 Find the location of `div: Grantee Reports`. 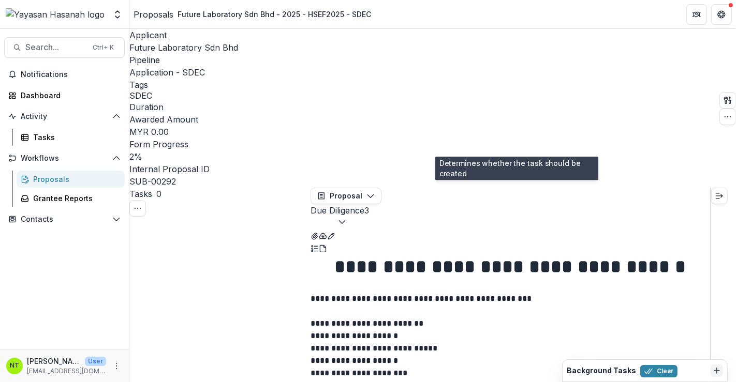

div: Grantee Reports is located at coordinates (75, 198).